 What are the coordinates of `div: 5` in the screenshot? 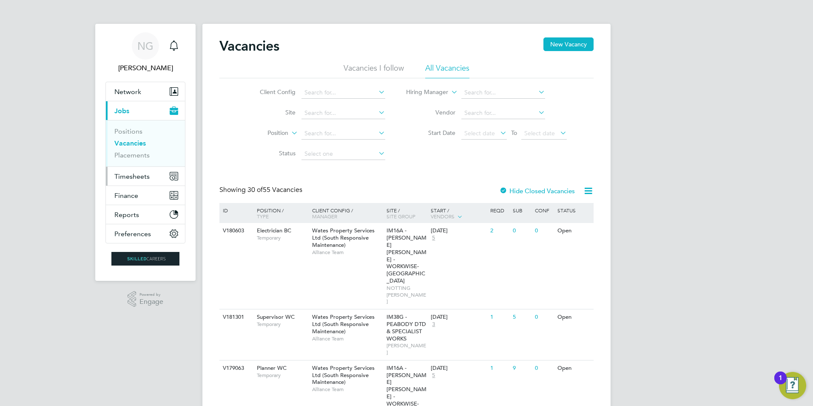 It's located at (522, 317).